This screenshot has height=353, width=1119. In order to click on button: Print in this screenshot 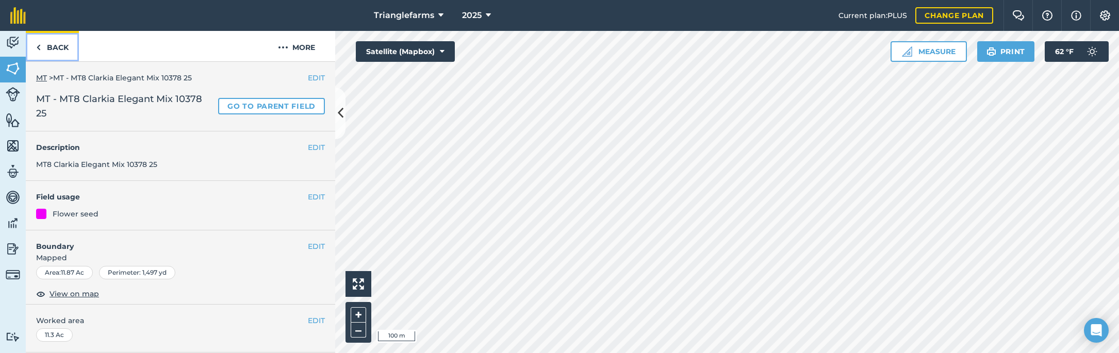, I will do `click(1006, 52)`.